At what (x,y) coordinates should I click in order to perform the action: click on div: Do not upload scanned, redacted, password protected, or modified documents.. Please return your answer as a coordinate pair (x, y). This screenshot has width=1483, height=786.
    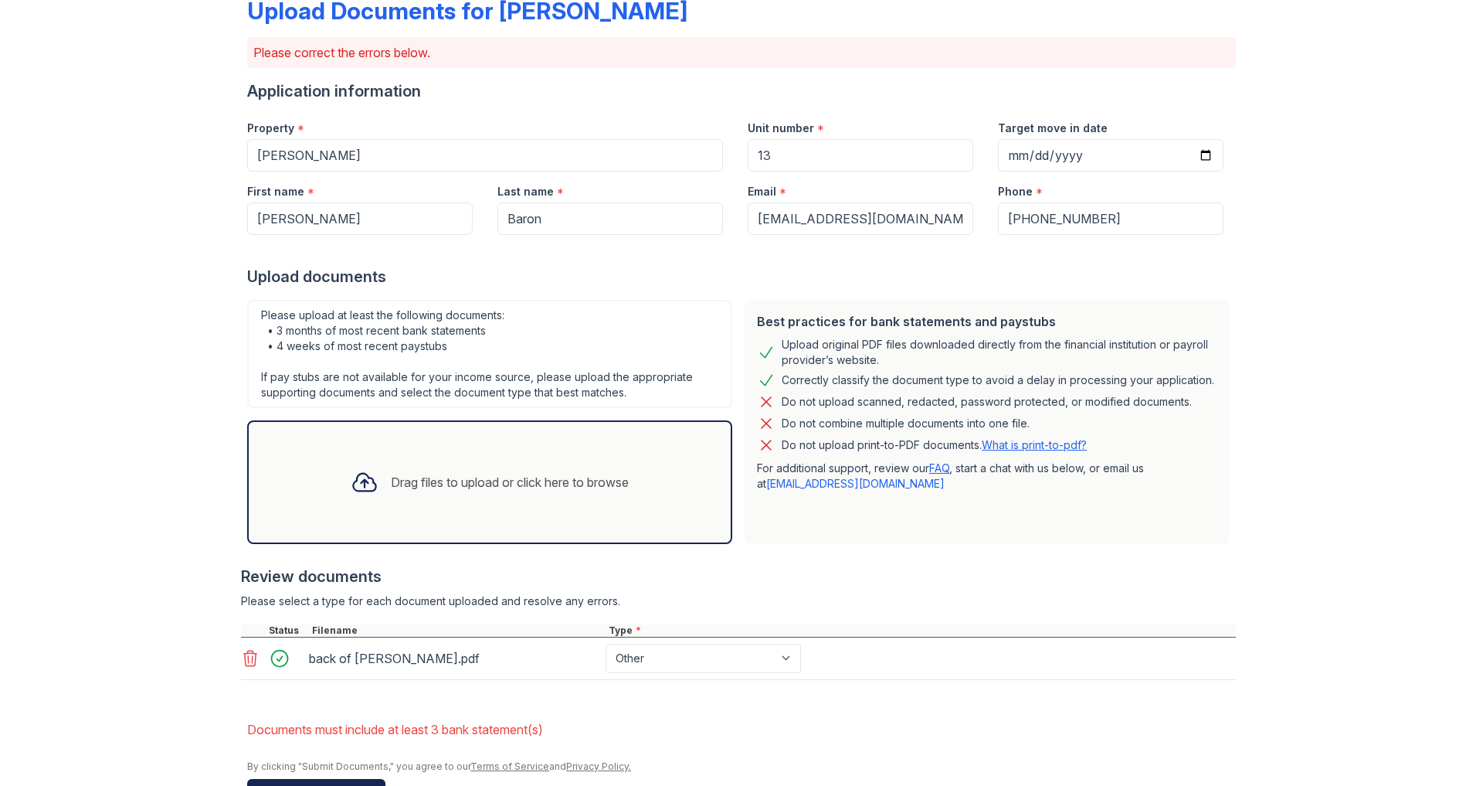
    Looking at the image, I should click on (987, 402).